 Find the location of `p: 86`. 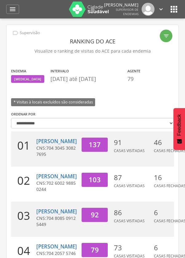

p: 86 is located at coordinates (132, 213).